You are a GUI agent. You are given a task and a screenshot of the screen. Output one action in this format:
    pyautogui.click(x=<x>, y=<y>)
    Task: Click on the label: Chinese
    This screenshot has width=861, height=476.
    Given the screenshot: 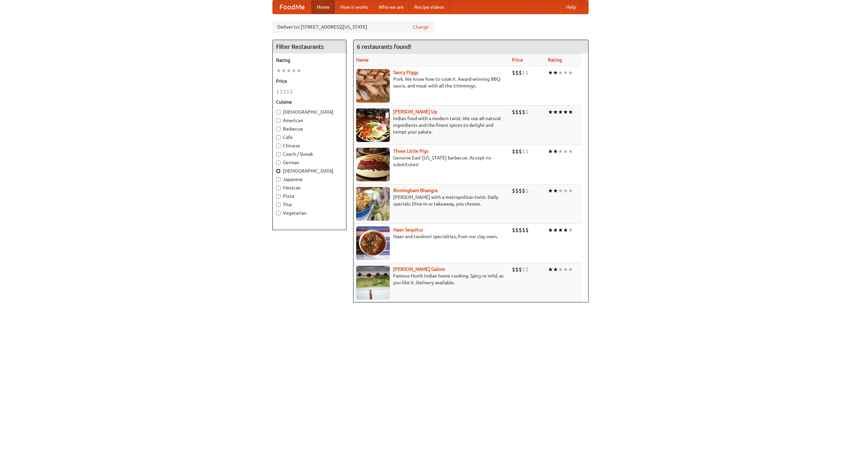 What is the action you would take?
    pyautogui.click(x=309, y=146)
    